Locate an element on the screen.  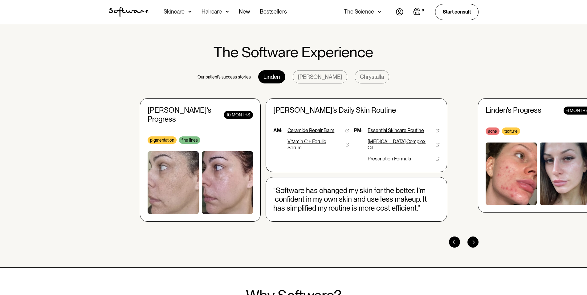
img: Software Logo is located at coordinates (129, 12).